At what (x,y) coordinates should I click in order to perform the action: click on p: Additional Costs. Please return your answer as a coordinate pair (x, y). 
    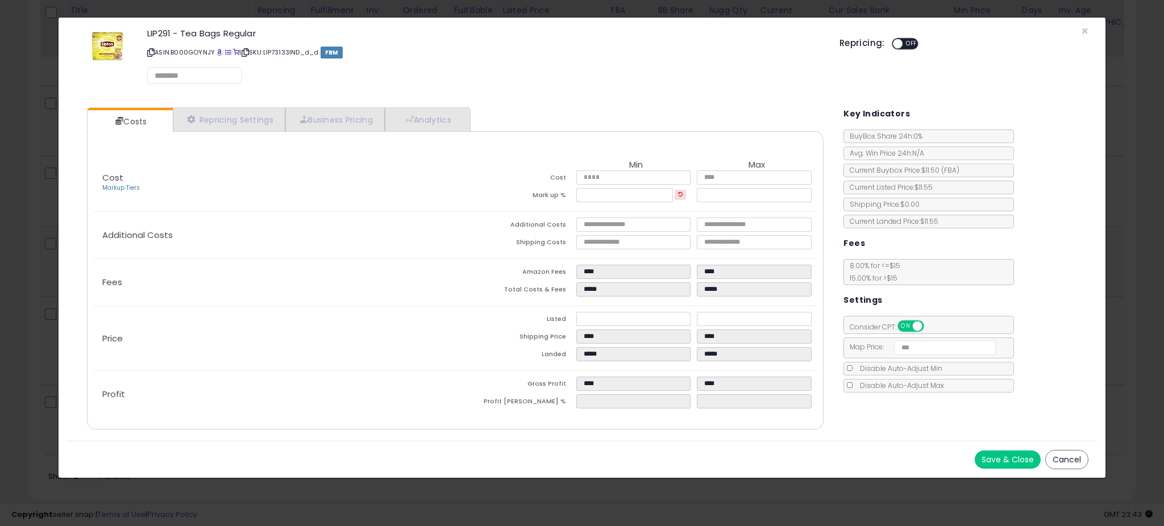
    Looking at the image, I should click on (274, 235).